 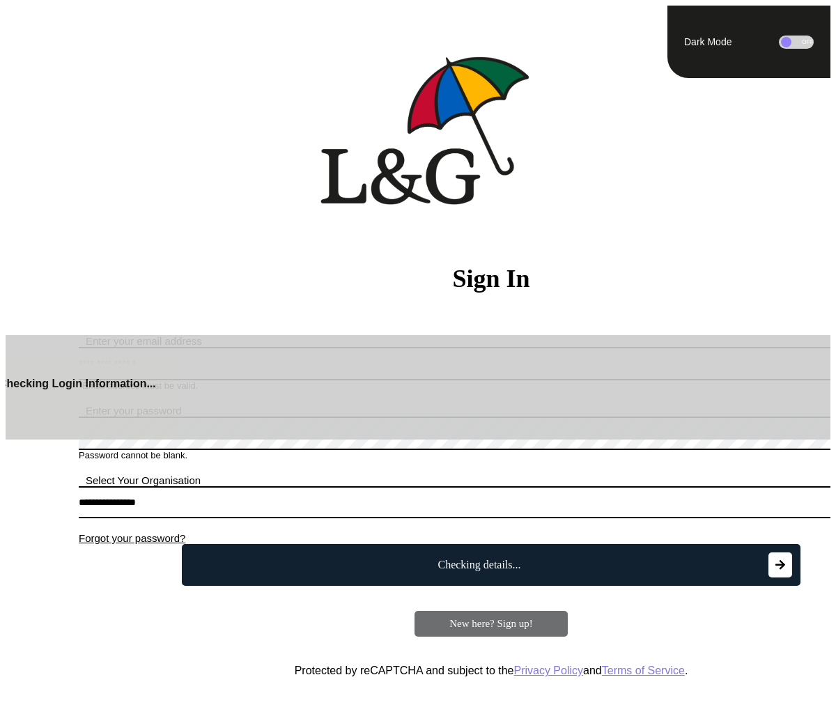 I want to click on span: Forgot your password?, so click(x=132, y=538).